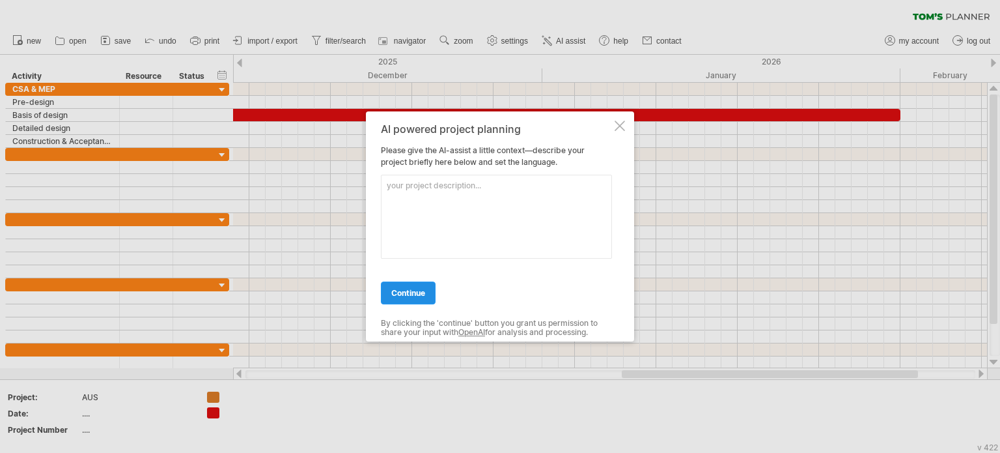  Describe the element at coordinates (408, 292) in the screenshot. I see `span: continue` at that location.